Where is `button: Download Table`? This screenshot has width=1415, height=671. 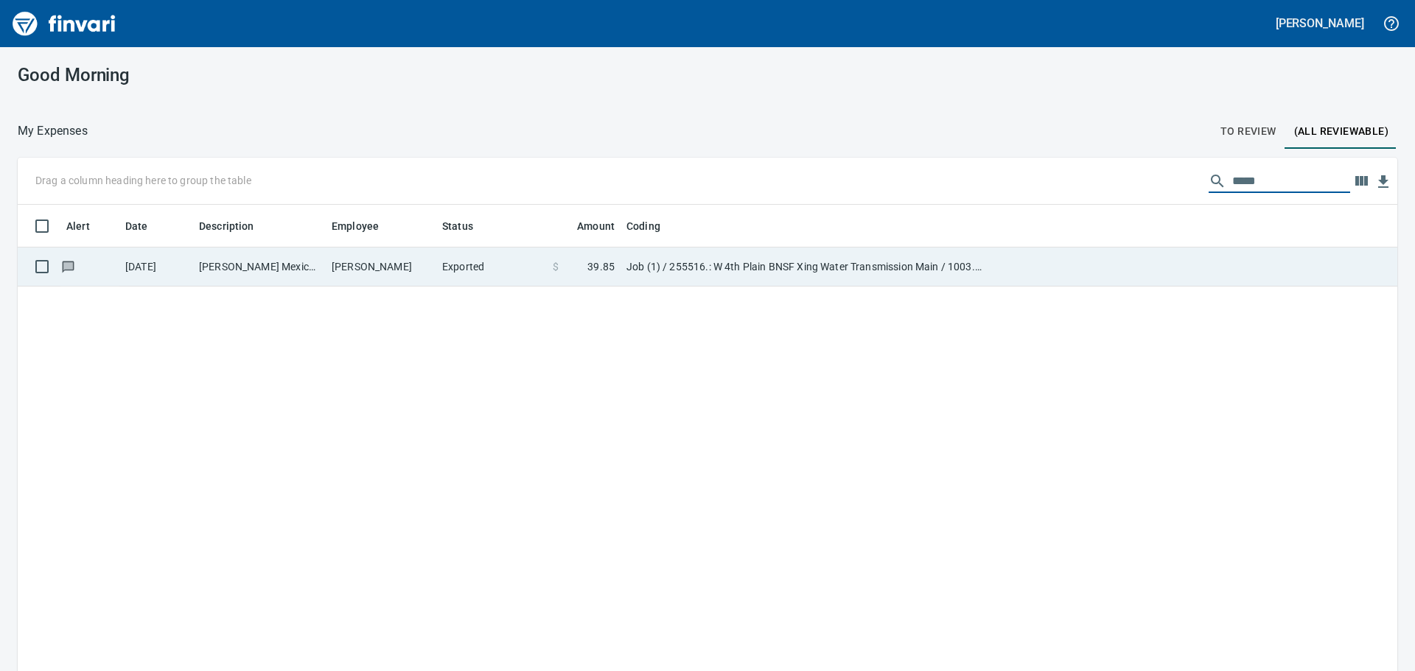
button: Download Table is located at coordinates (1383, 182).